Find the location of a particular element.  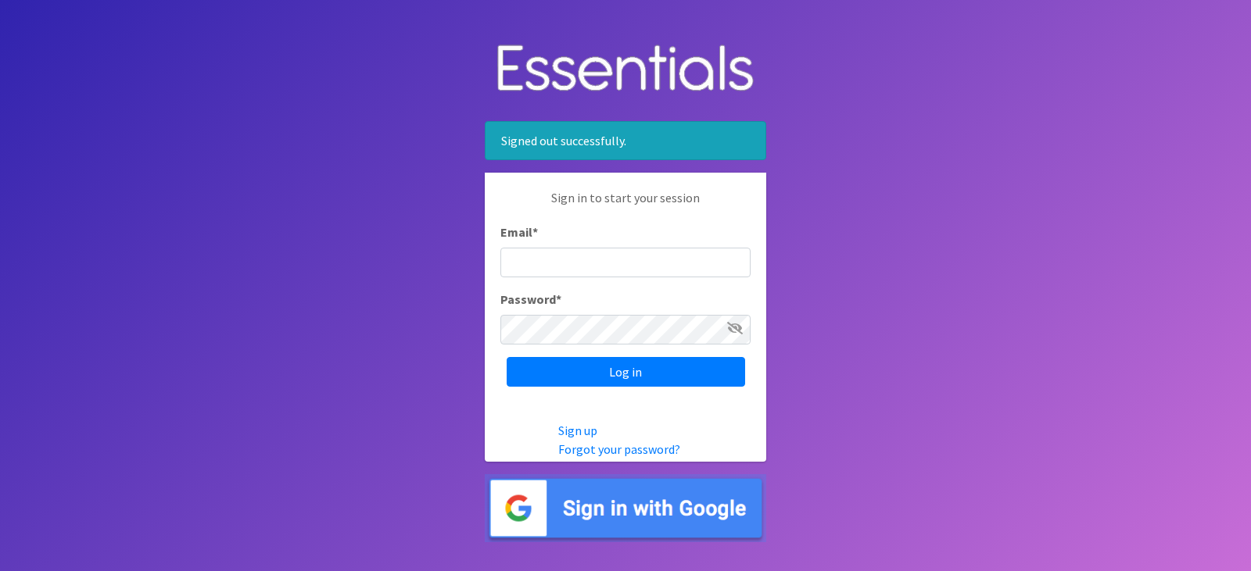

label: Password is located at coordinates (531, 299).